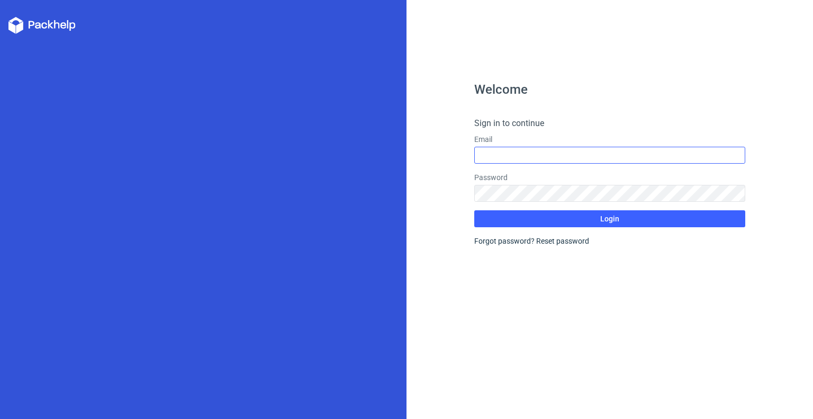 The image size is (813, 419). I want to click on span: Login, so click(610, 219).